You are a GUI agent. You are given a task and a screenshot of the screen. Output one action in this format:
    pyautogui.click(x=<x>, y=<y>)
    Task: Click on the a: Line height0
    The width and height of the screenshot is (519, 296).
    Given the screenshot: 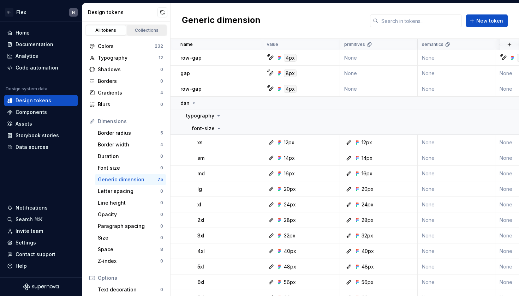 What is the action you would take?
    pyautogui.click(x=130, y=203)
    